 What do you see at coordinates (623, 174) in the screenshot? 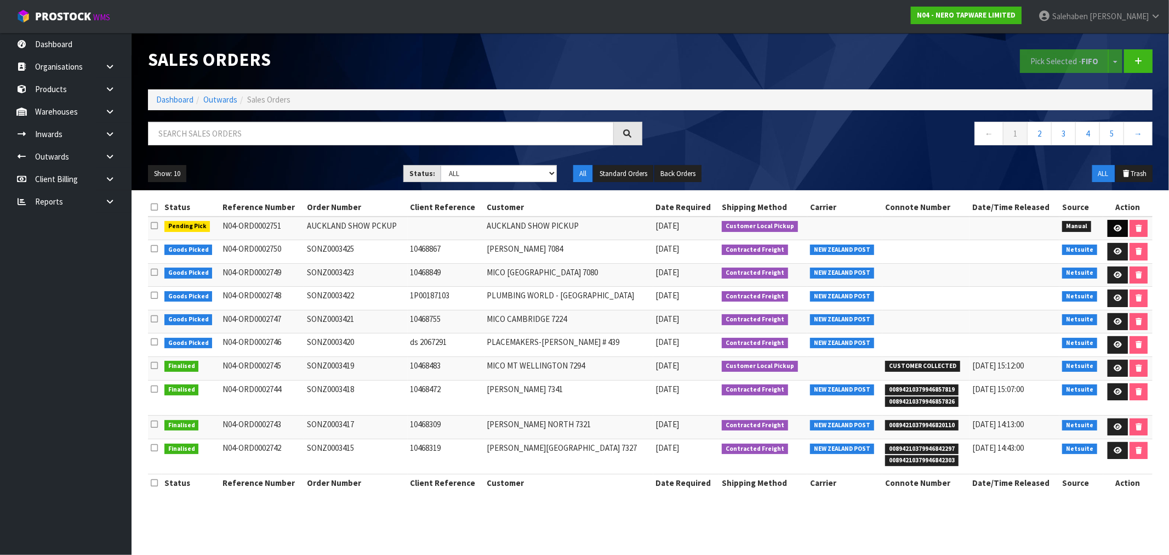
I see `button: Standard Orders` at bounding box center [623, 174].